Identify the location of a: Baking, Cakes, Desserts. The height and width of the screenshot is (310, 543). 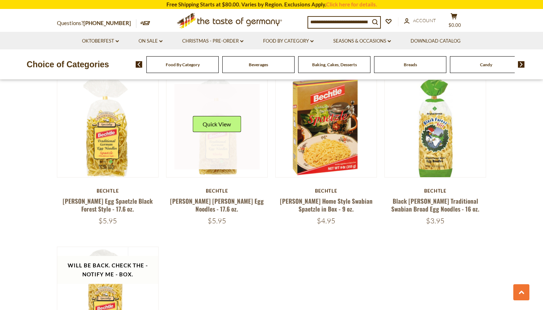
(334, 64).